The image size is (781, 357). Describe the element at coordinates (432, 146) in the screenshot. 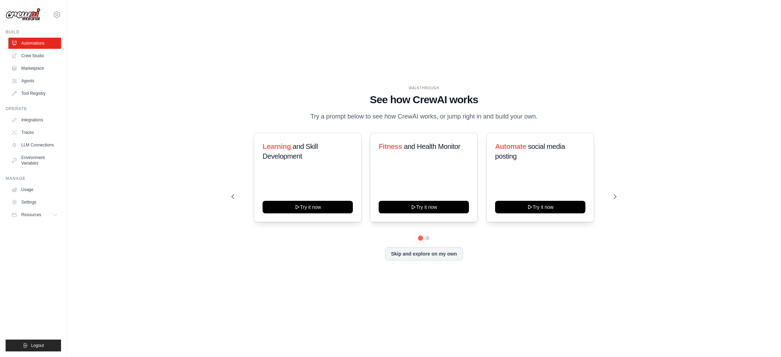

I see `span: and Health Monitor` at that location.